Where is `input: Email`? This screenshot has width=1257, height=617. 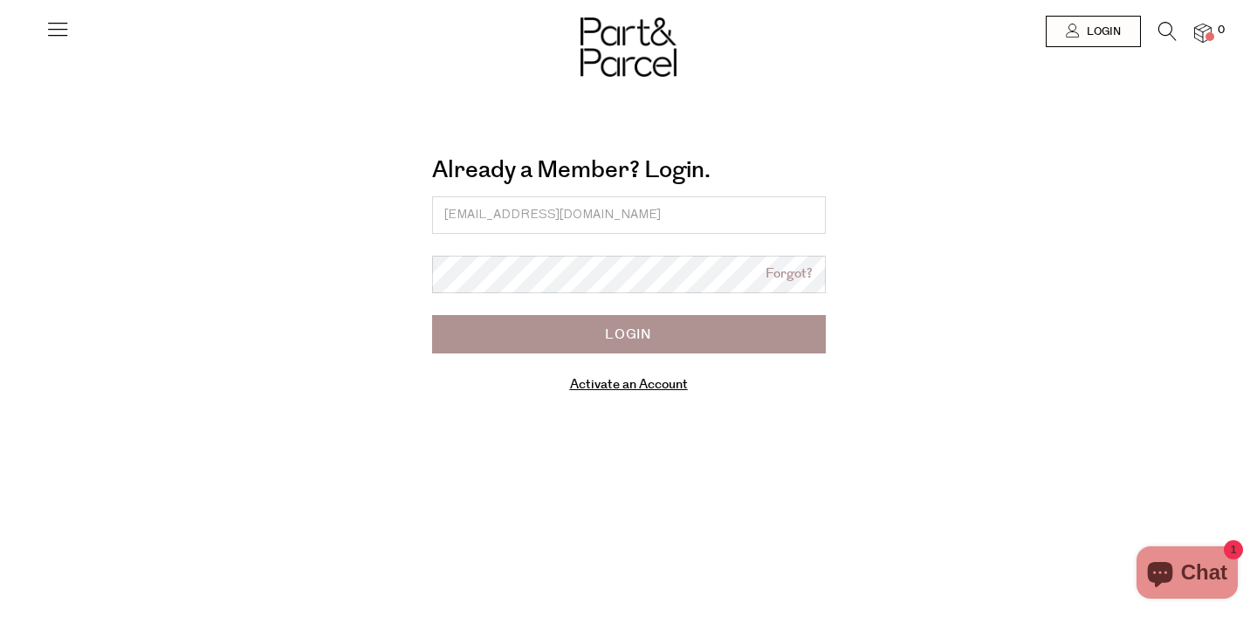
input: Email is located at coordinates (628, 215).